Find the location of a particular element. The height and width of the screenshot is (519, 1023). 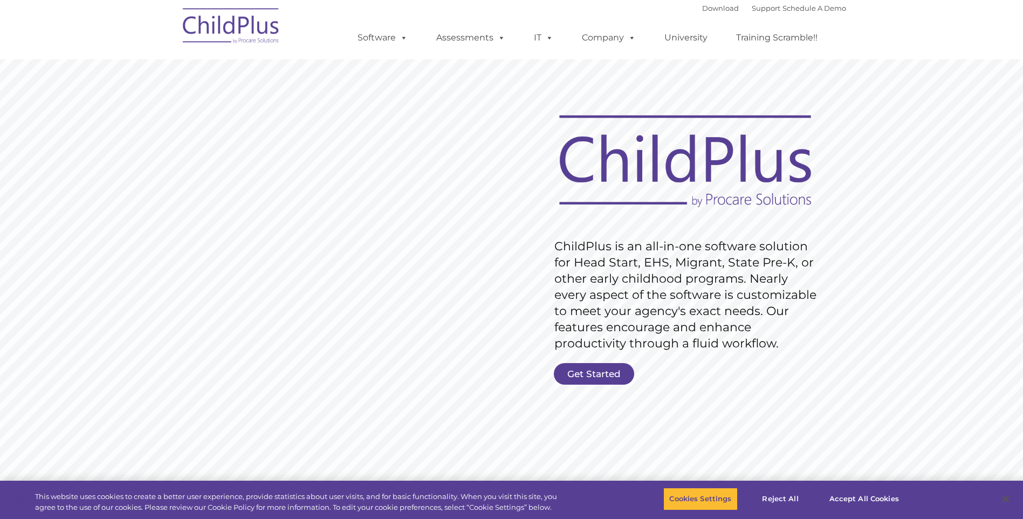

img: ChildPlus by Procare Solutions is located at coordinates (231, 28).